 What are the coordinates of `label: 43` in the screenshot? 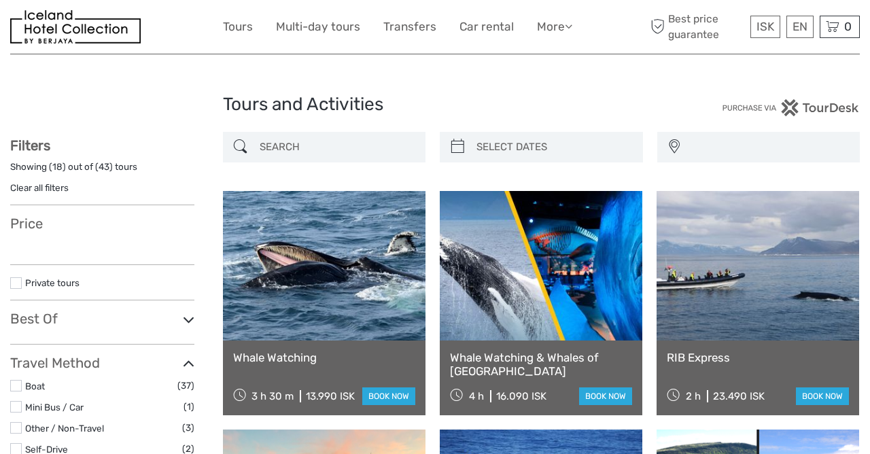 It's located at (104, 166).